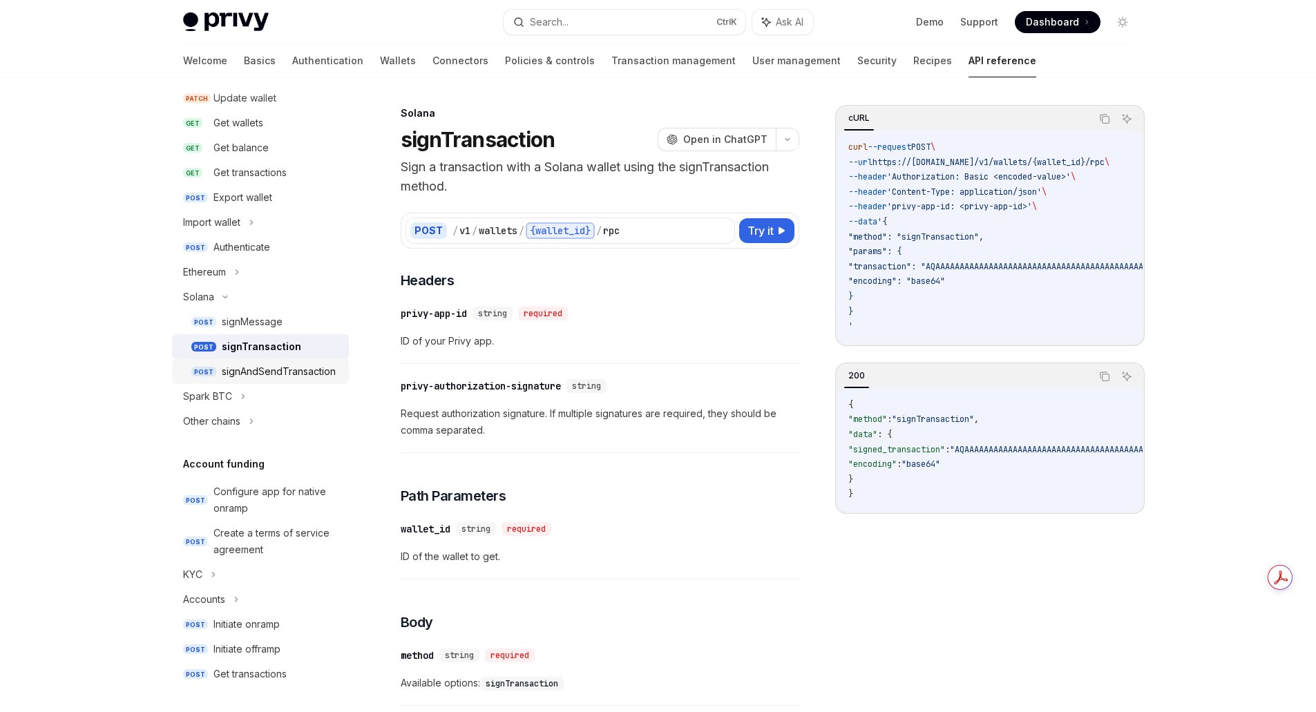 The width and height of the screenshot is (1316, 712). Describe the element at coordinates (247, 649) in the screenshot. I see `div: Initiate offramp` at that location.